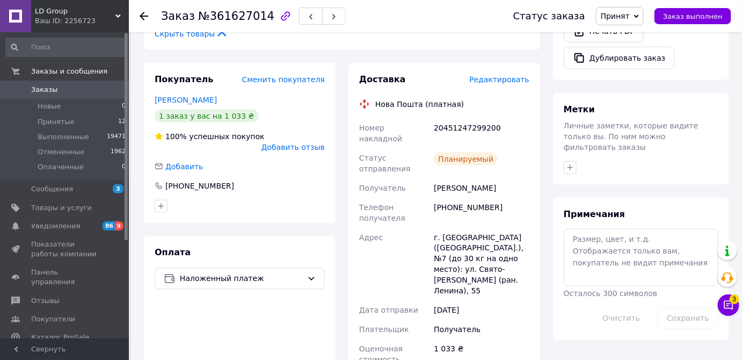 Image resolution: width=742 pixels, height=360 pixels. I want to click on div: Статус заказа, so click(549, 16).